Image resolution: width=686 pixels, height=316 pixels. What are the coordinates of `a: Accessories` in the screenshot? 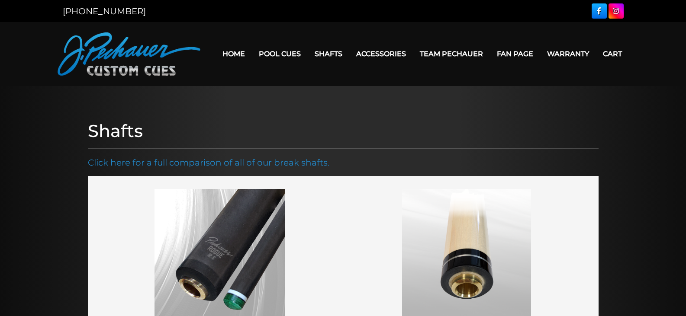 It's located at (381, 54).